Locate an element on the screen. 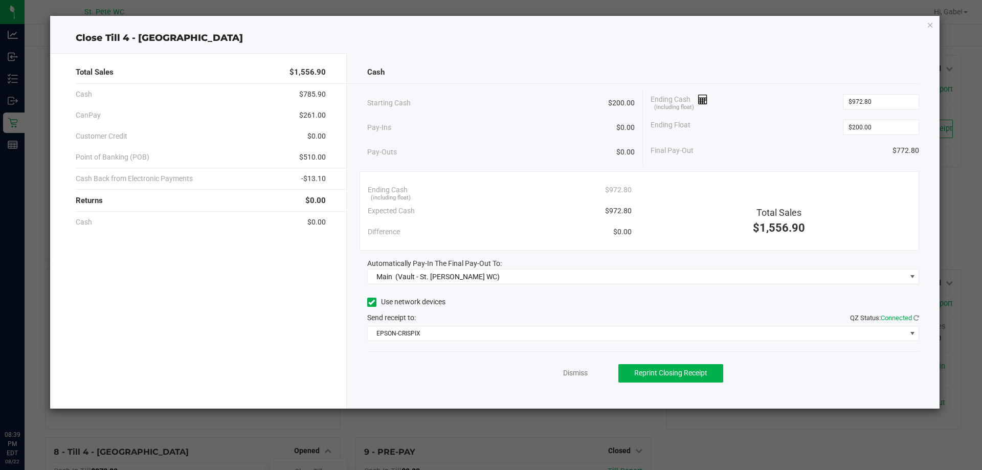  span: Connected is located at coordinates (896, 317).